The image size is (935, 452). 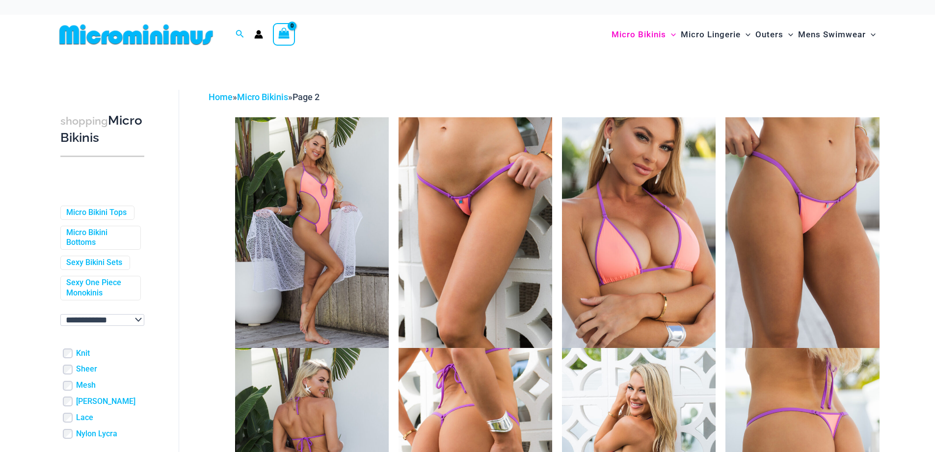 I want to click on span: Outers, so click(x=769, y=34).